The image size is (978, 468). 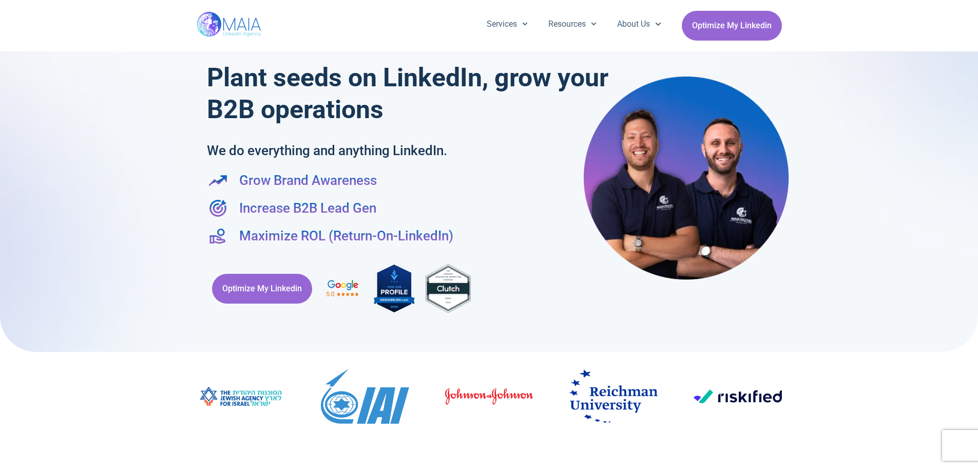 I want to click on h2: We do everything and anything LinkedIn., so click(x=376, y=150).